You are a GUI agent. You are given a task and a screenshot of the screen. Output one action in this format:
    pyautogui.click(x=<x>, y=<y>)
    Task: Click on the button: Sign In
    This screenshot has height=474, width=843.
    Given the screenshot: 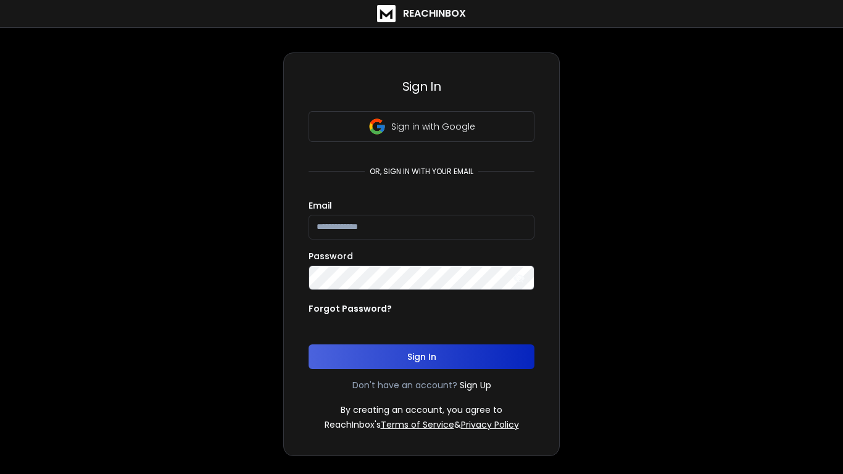 What is the action you would take?
    pyautogui.click(x=421, y=357)
    